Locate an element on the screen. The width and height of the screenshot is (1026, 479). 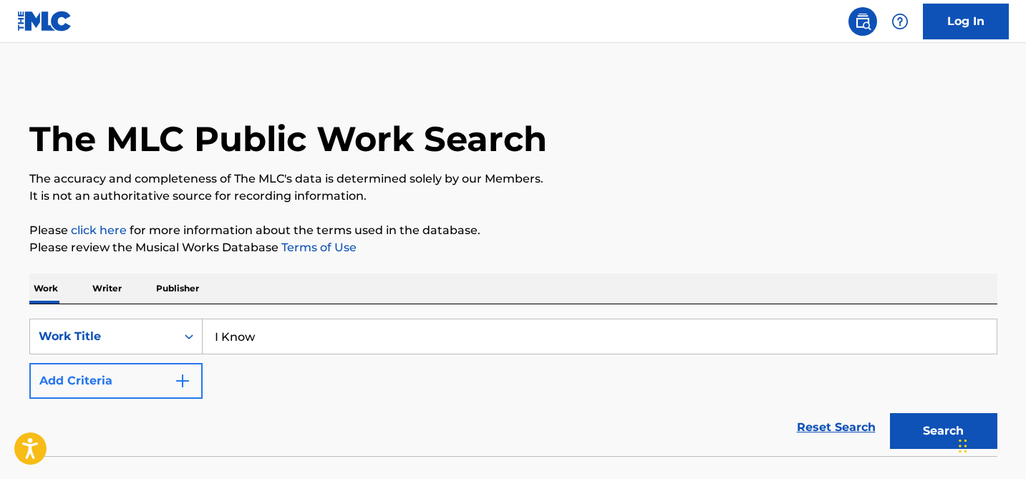
a: click here is located at coordinates (99, 230).